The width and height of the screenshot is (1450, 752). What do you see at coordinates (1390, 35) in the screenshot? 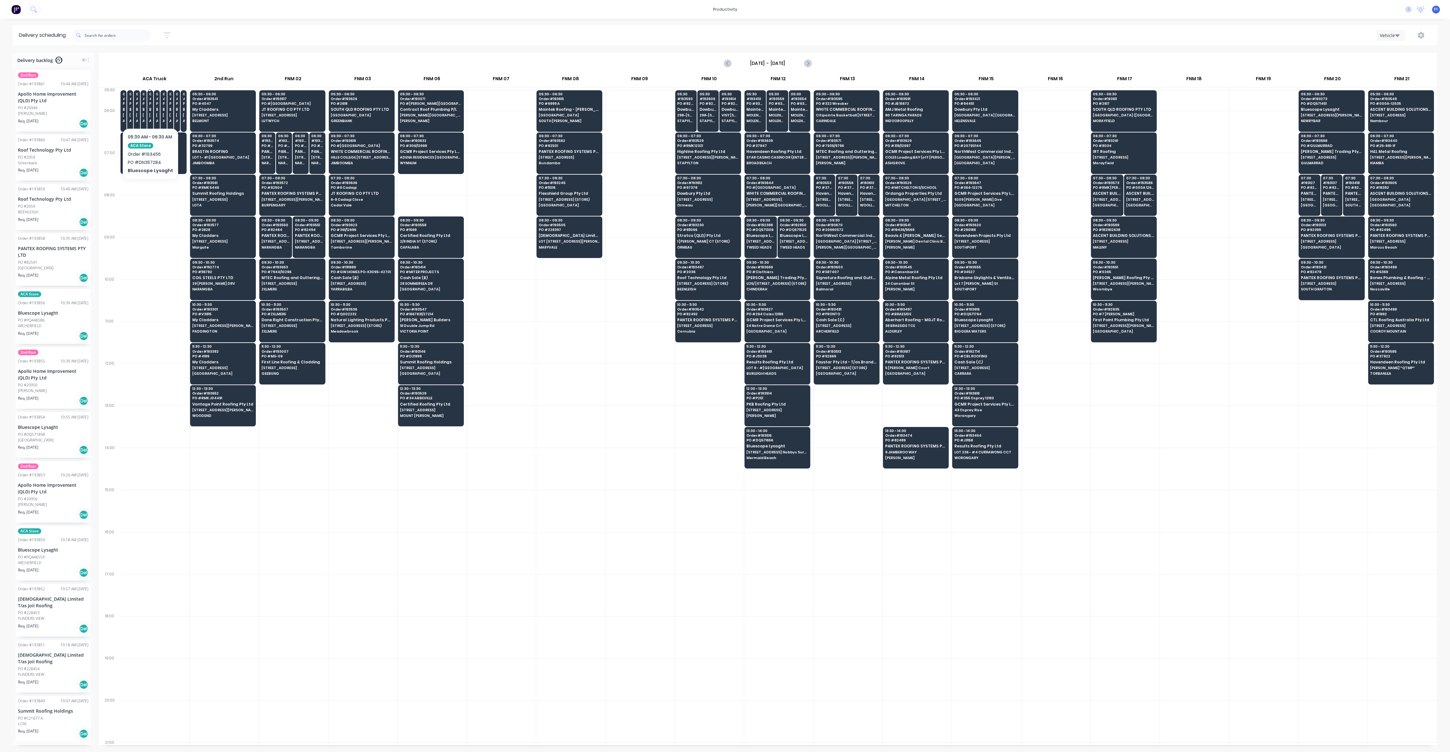
I see `button: Vehicle` at bounding box center [1390, 35].